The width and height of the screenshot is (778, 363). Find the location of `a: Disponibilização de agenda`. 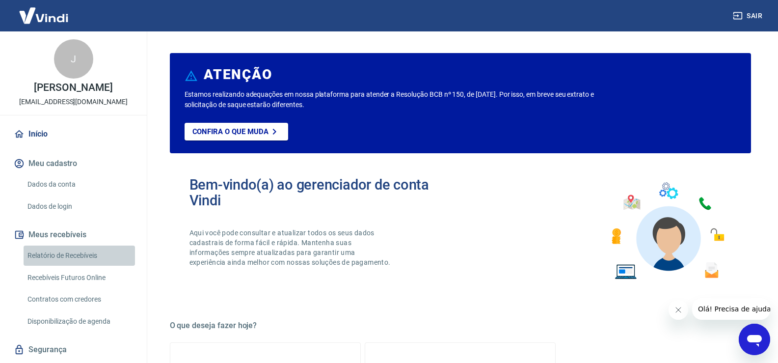

a: Disponibilização de agenda is located at coordinates (79, 321).